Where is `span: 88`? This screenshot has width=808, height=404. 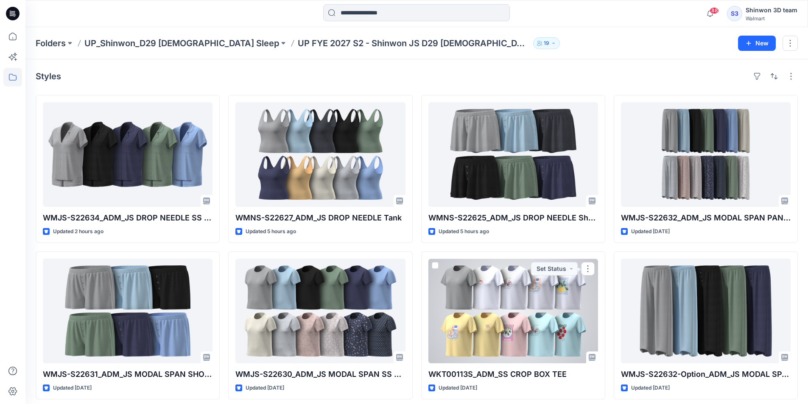 span: 88 is located at coordinates (714, 11).